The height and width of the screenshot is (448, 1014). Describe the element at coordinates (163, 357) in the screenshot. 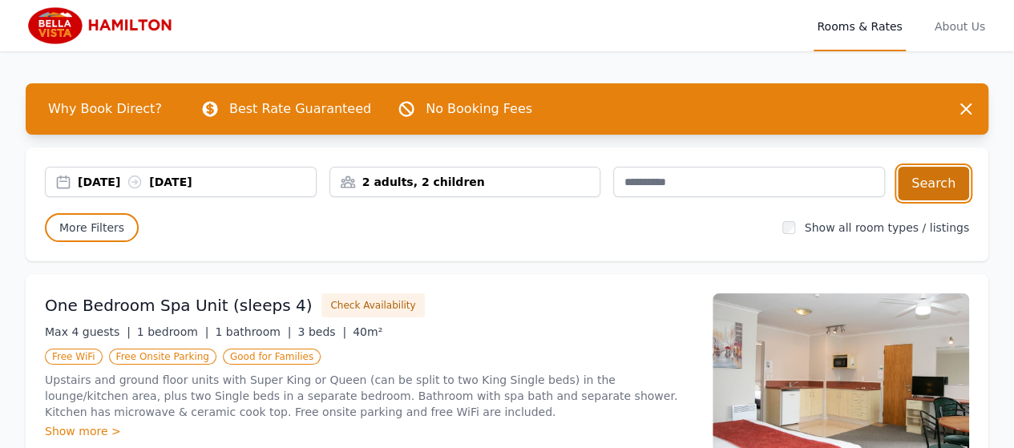

I see `span: Free Onsite Parking` at that location.